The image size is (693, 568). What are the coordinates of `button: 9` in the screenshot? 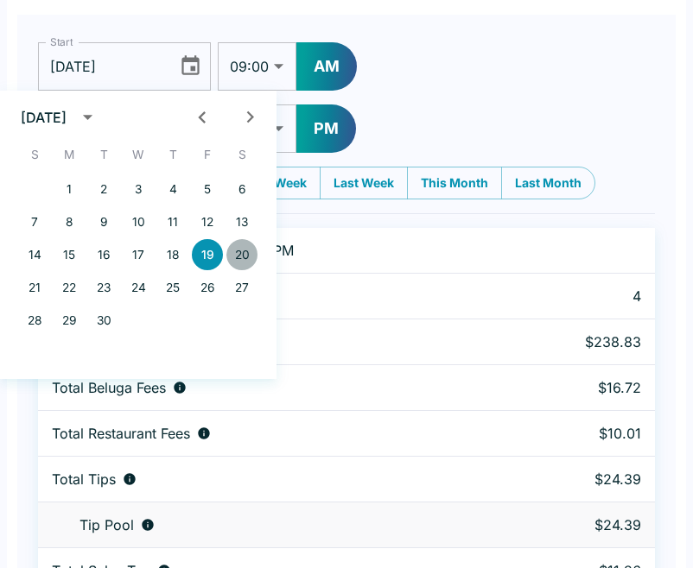 It's located at (104, 222).